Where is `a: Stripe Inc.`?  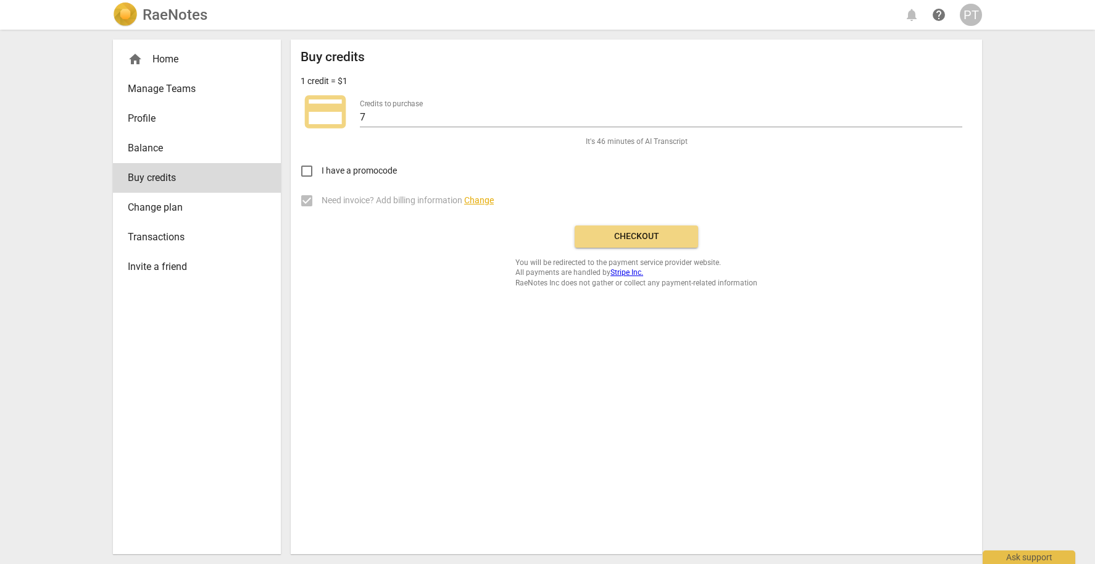
a: Stripe Inc. is located at coordinates (627, 272).